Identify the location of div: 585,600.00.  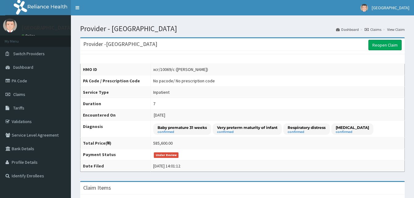
(163, 143).